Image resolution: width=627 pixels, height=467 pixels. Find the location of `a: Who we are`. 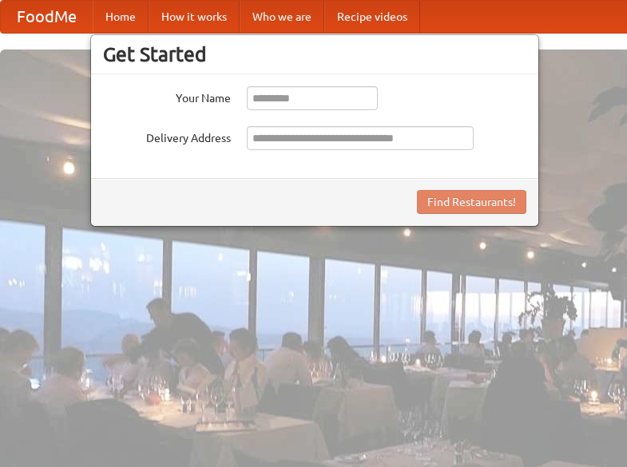

a: Who we are is located at coordinates (282, 17).